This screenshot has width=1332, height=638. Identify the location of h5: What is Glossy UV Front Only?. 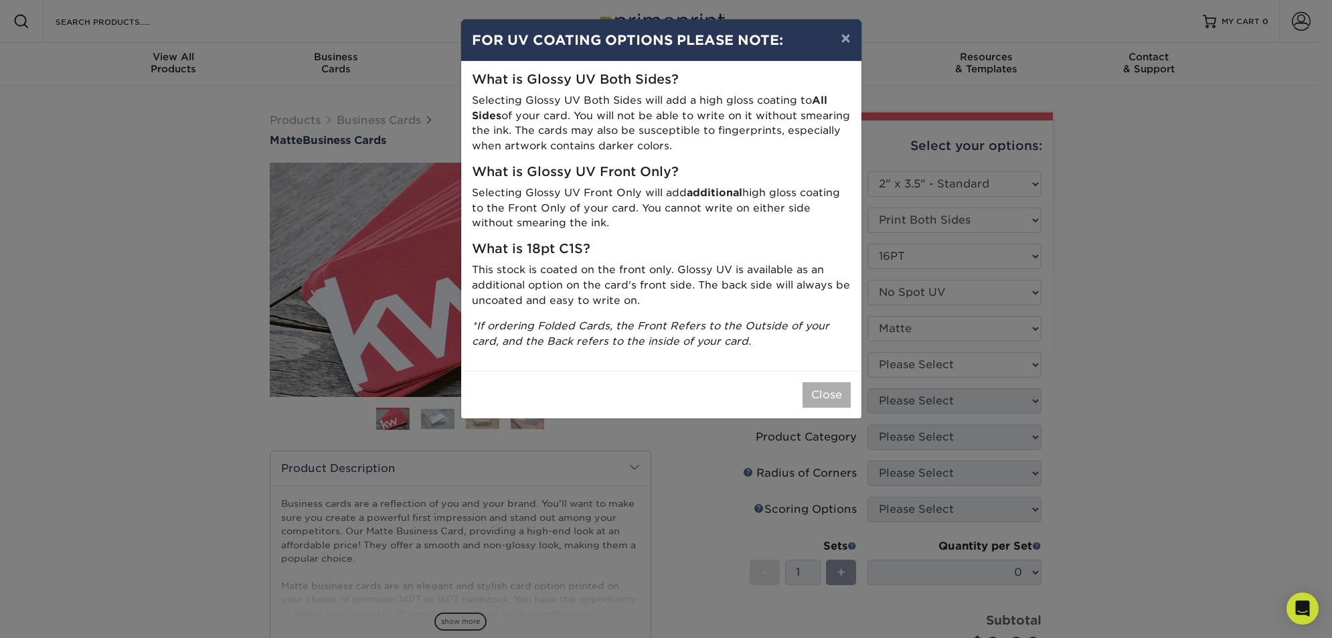
(661, 172).